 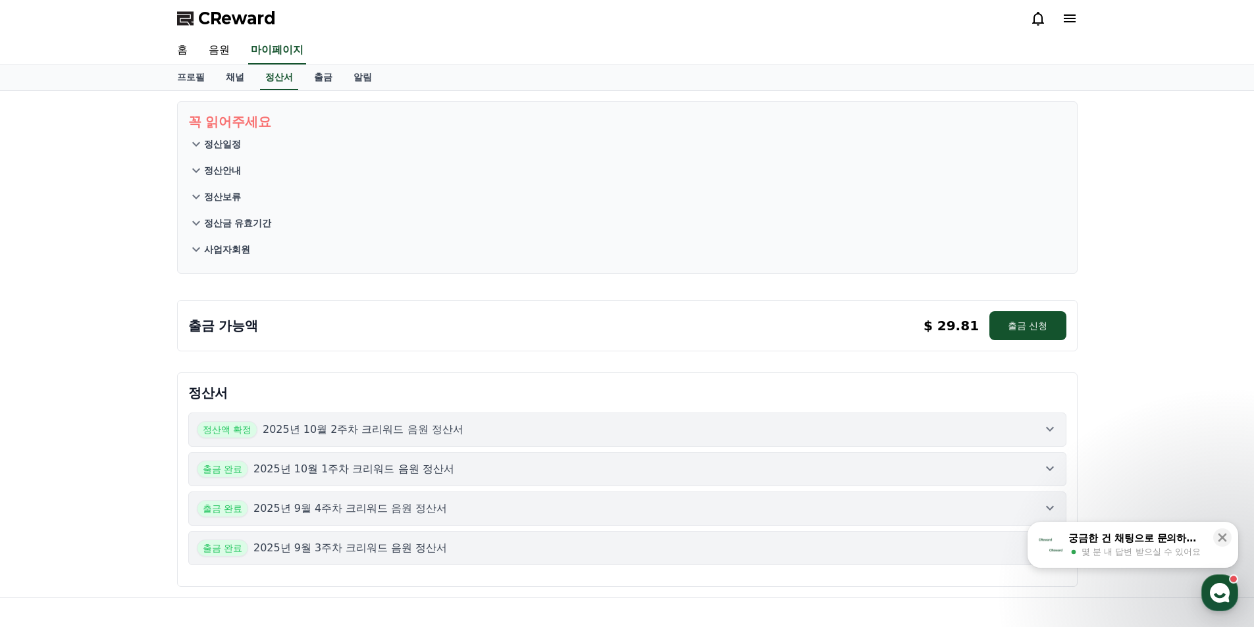 I want to click on button: 정산일정, so click(x=627, y=144).